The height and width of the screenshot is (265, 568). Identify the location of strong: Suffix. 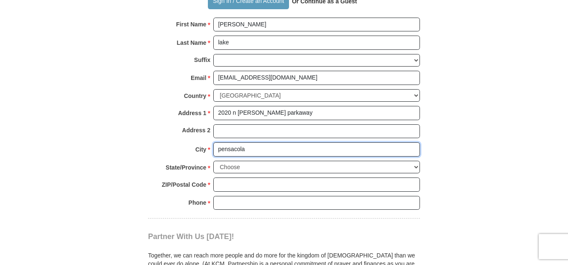
(202, 60).